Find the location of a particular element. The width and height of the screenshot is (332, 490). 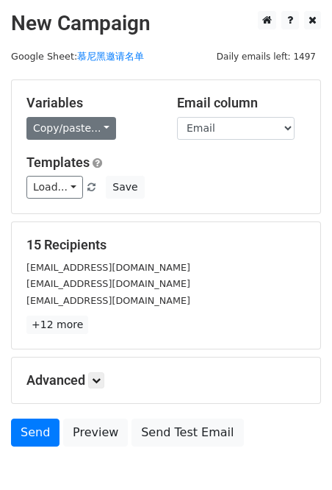

a: Send is located at coordinates (35, 432).